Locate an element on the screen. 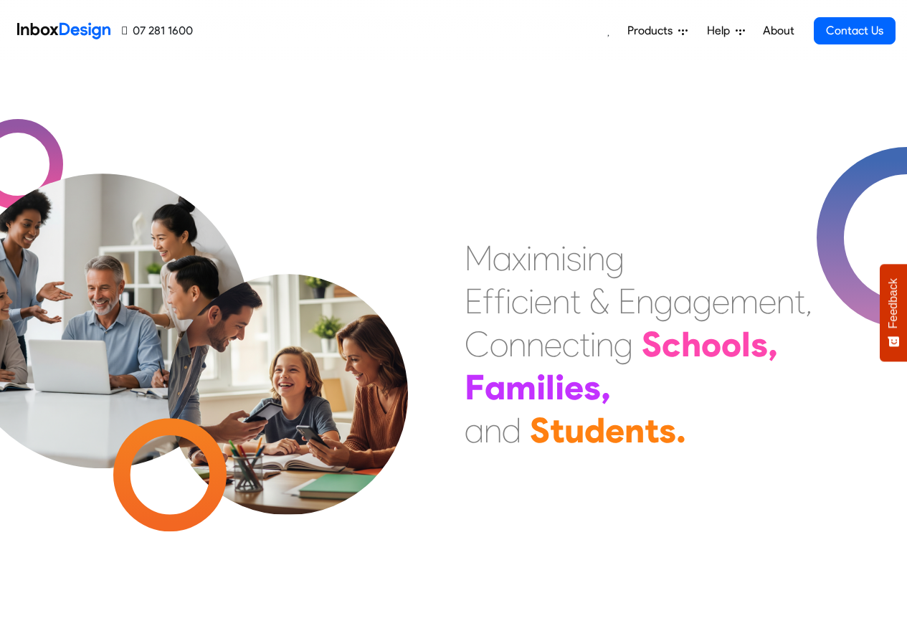  a: Products is located at coordinates (658, 31).